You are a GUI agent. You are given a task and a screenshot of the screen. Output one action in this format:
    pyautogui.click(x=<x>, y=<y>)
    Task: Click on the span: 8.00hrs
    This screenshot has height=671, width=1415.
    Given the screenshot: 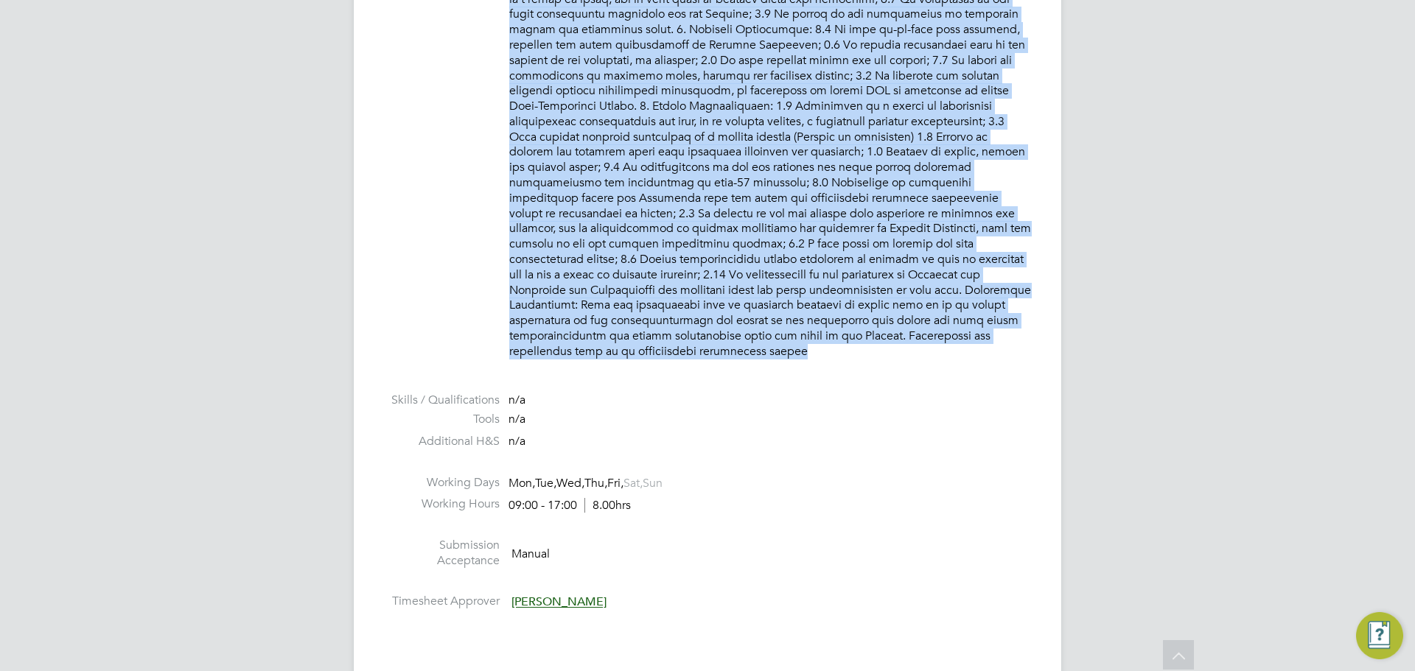 What is the action you would take?
    pyautogui.click(x=607, y=506)
    